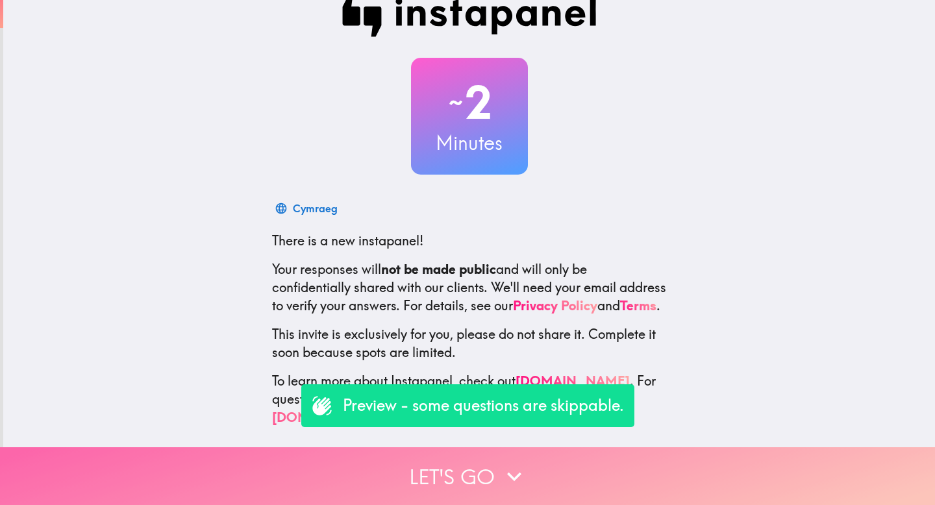 Image resolution: width=935 pixels, height=505 pixels. Describe the element at coordinates (483, 406) in the screenshot. I see `p: Preview - some questions are skippable.` at that location.